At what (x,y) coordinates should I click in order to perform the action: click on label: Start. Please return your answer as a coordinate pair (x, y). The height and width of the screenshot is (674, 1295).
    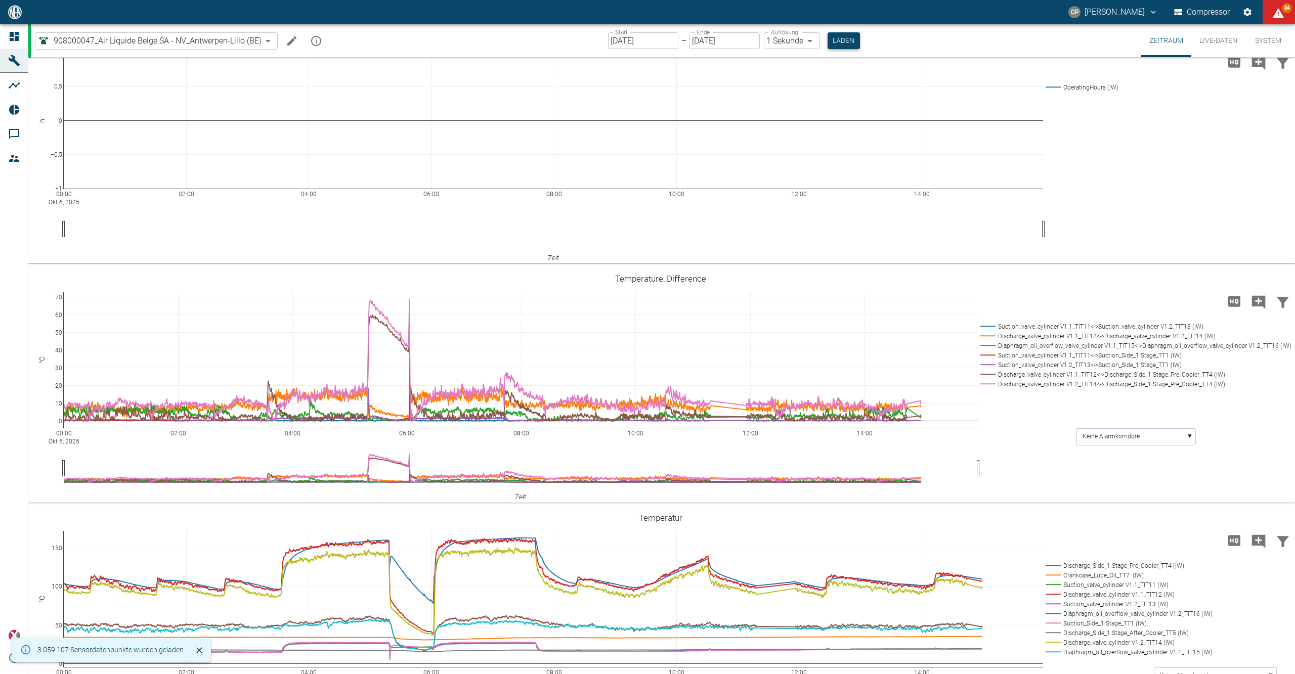
    Looking at the image, I should click on (621, 32).